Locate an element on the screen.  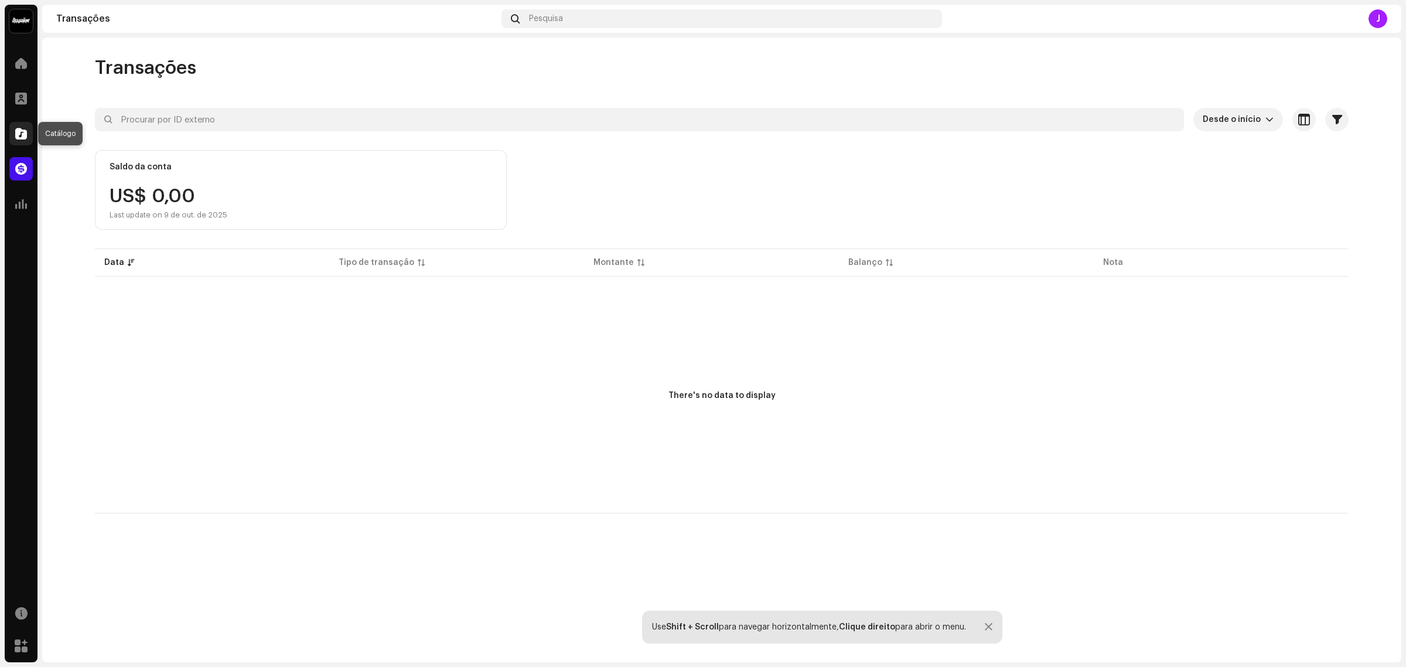
div: There's no data to display is located at coordinates (722, 395).